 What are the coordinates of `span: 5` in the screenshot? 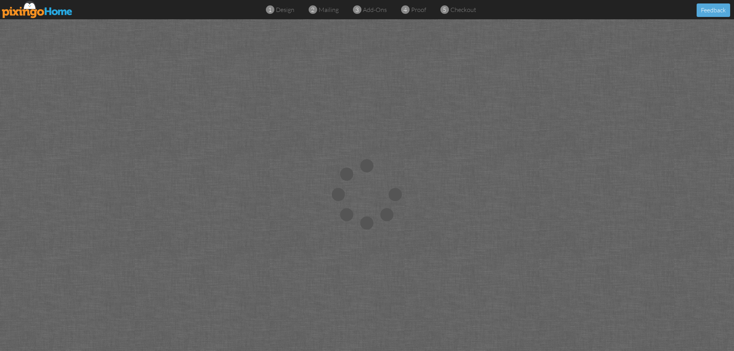 It's located at (444, 10).